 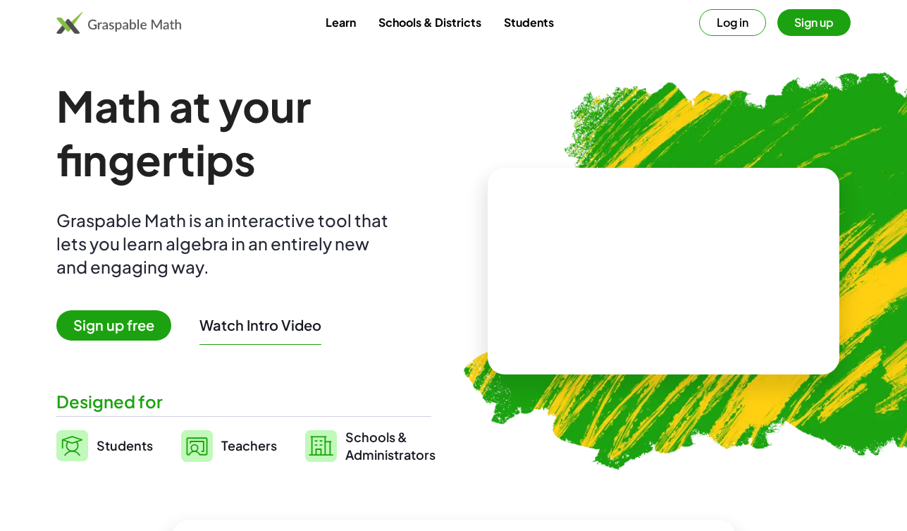 I want to click on span: Students, so click(x=125, y=445).